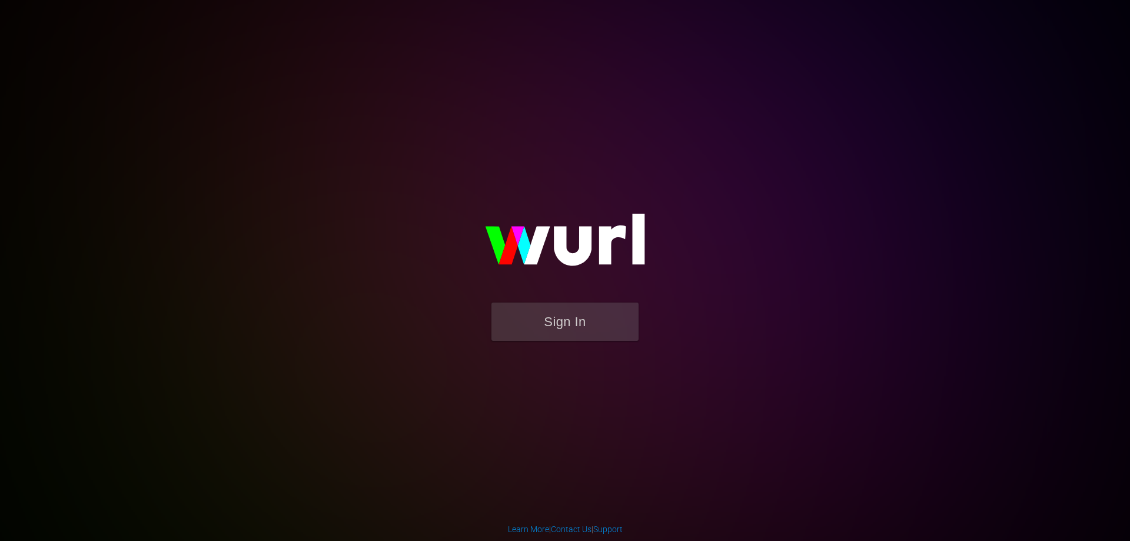 The height and width of the screenshot is (541, 1130). I want to click on button: Sign In, so click(565, 321).